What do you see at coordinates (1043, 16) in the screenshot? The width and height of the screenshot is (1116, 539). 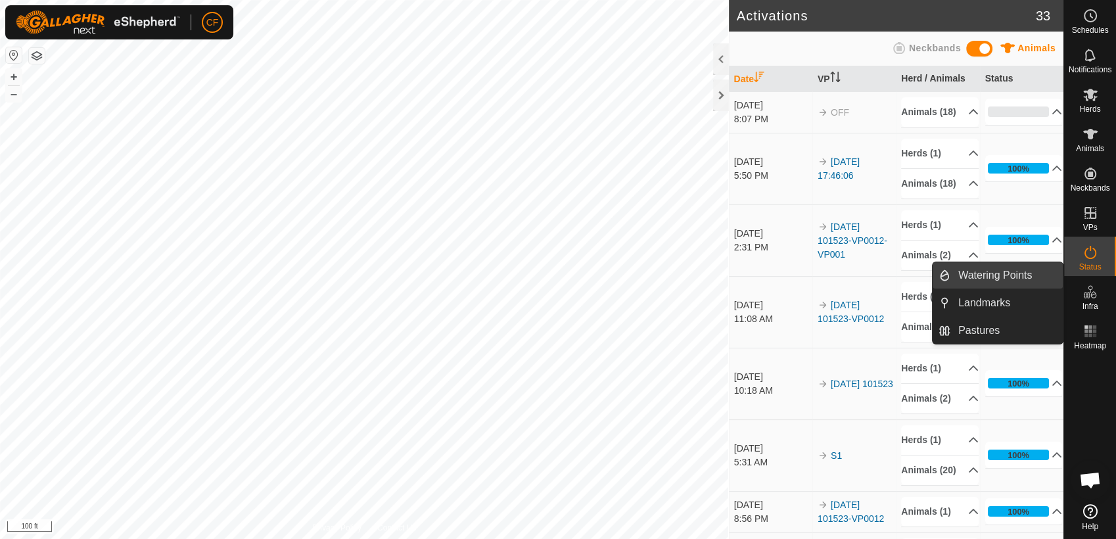 I see `span: 33` at bounding box center [1043, 16].